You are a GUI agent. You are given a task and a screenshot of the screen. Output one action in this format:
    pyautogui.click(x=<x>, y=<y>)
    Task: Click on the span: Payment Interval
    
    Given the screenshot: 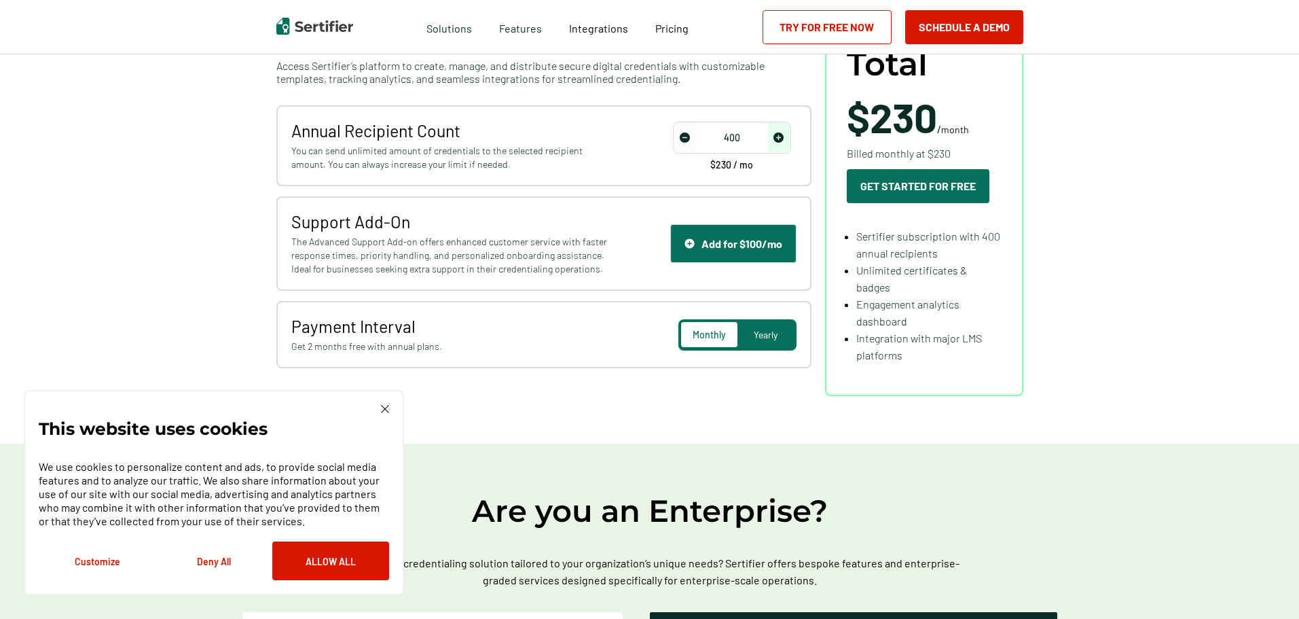 What is the action you would take?
    pyautogui.click(x=451, y=326)
    